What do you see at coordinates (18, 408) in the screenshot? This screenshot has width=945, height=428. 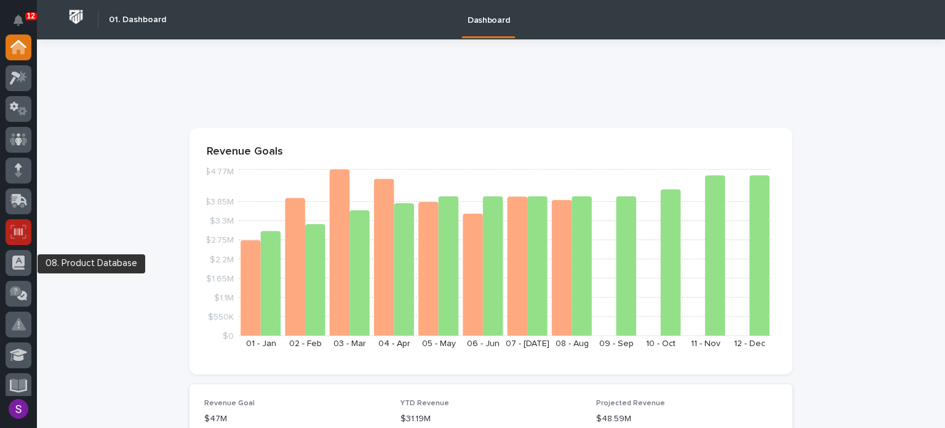 I see `button: users-avatar` at bounding box center [18, 408].